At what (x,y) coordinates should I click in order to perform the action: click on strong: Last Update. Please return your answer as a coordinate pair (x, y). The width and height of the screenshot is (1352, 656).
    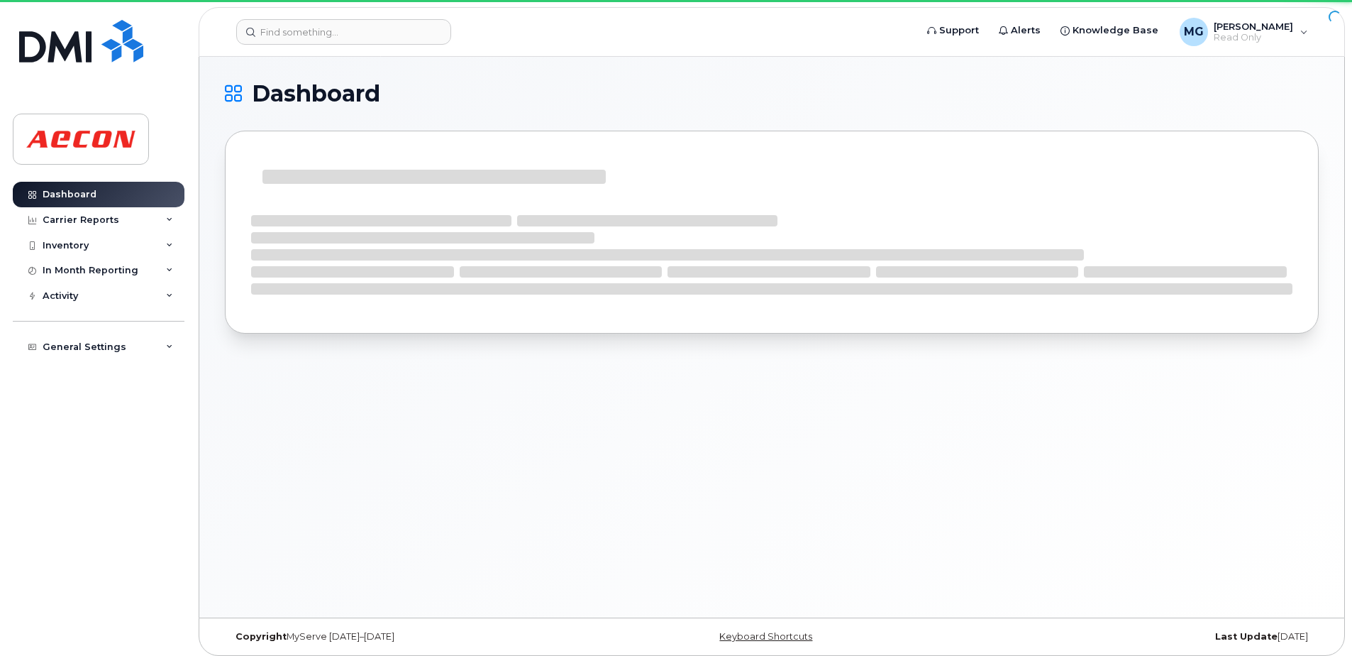
    Looking at the image, I should click on (1247, 636).